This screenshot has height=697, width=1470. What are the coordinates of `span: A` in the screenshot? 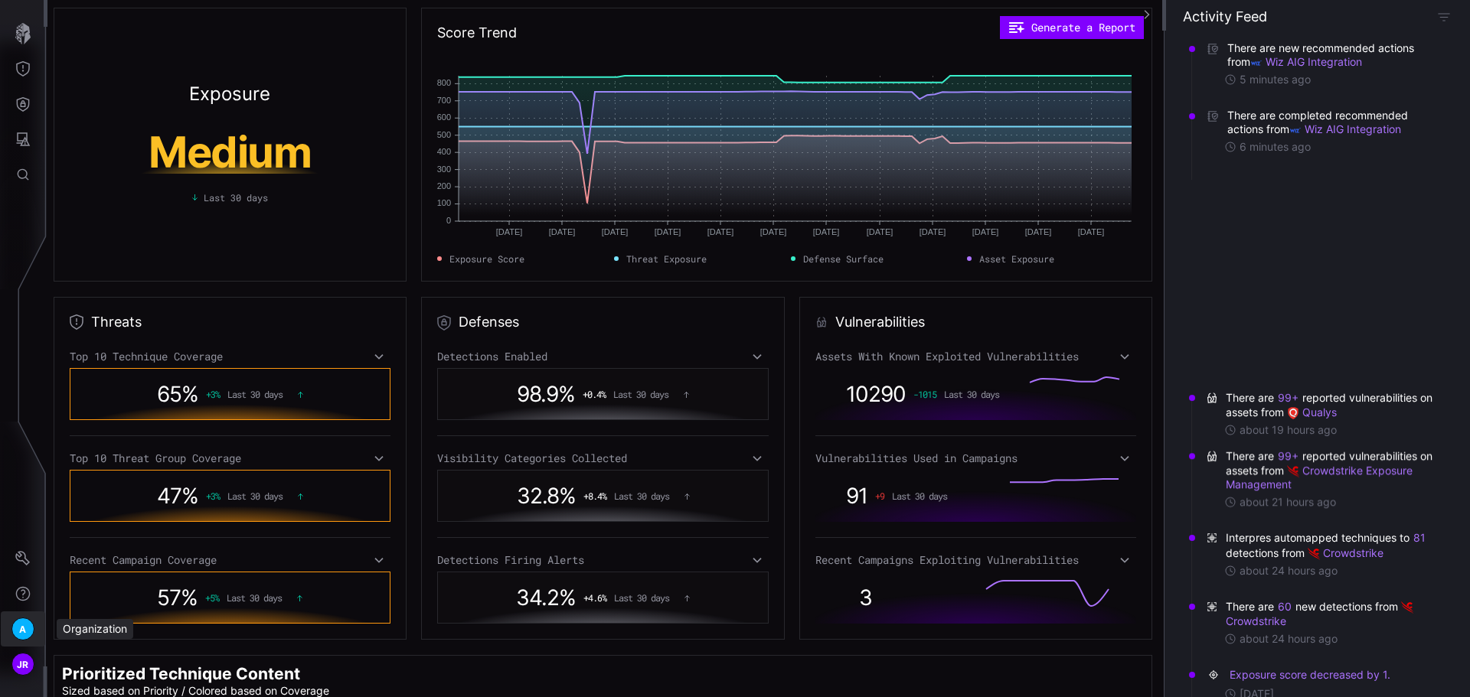 It's located at (22, 629).